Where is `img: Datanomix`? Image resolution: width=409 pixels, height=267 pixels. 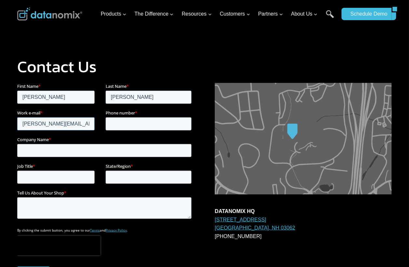
img: Datanomix is located at coordinates (50, 14).